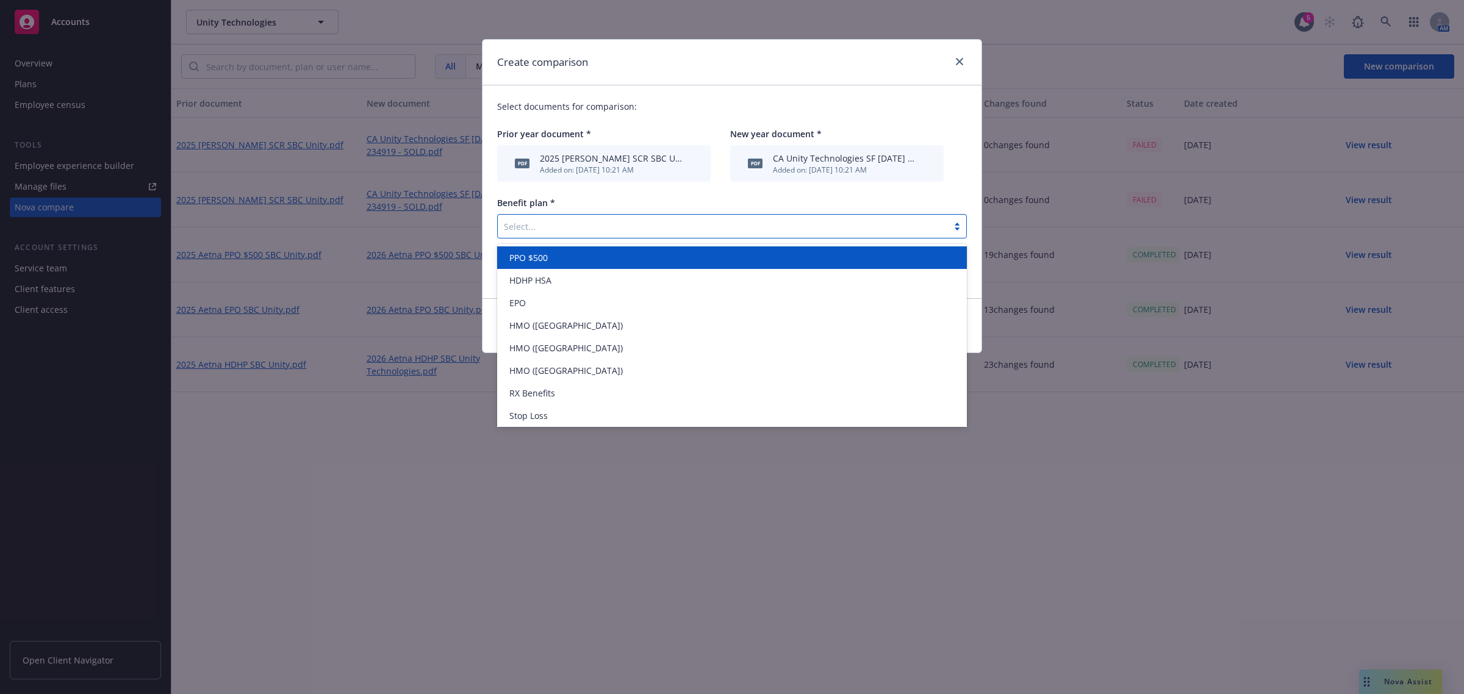 Image resolution: width=1464 pixels, height=694 pixels. What do you see at coordinates (530, 280) in the screenshot?
I see `span: HDHP HSA` at bounding box center [530, 280].